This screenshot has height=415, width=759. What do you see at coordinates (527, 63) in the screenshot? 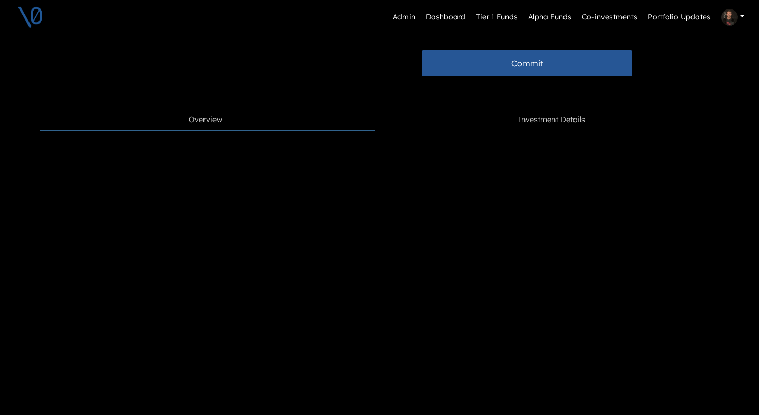
I see `button: Commit` at bounding box center [527, 63].